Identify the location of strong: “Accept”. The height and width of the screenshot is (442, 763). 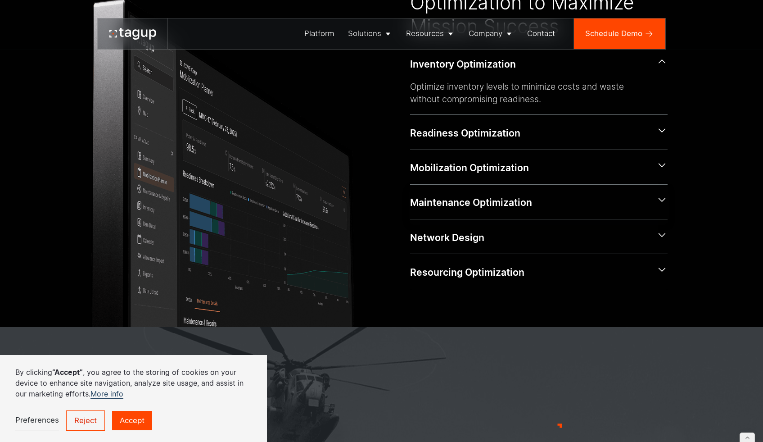
(68, 372).